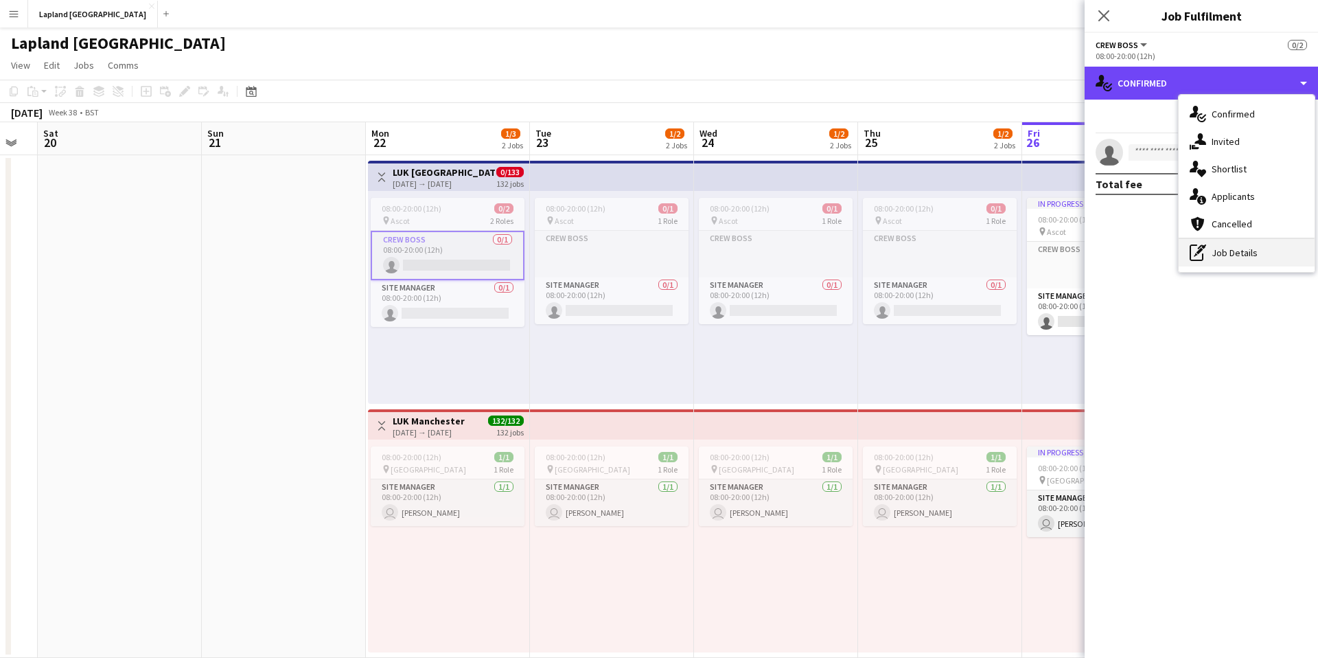  What do you see at coordinates (510, 172) in the screenshot?
I see `span: 0/133` at bounding box center [510, 172].